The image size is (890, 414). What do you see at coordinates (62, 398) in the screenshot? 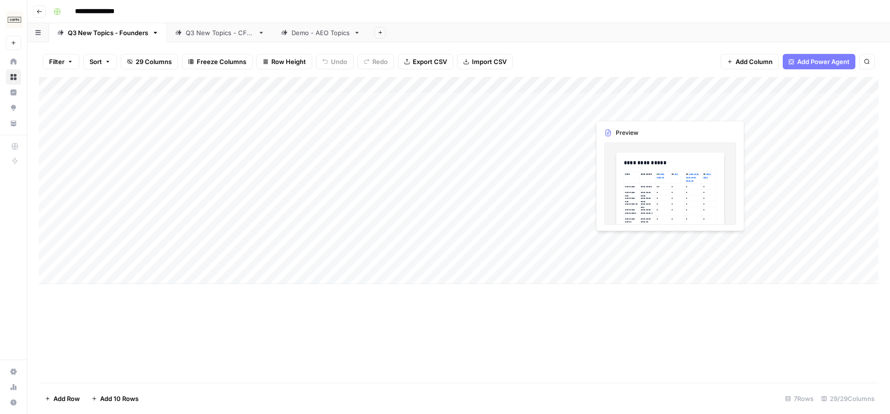
I see `button: Add Row` at bounding box center [62, 398].